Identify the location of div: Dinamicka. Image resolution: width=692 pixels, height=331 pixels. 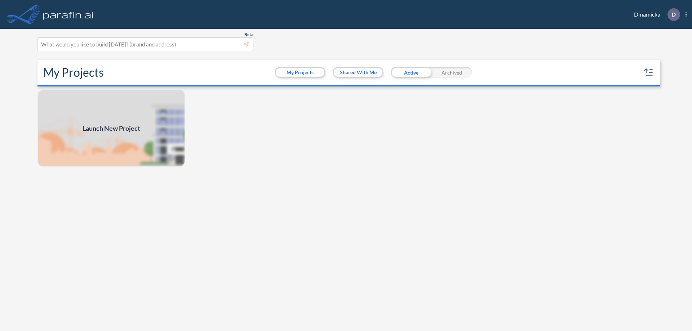
(655, 14).